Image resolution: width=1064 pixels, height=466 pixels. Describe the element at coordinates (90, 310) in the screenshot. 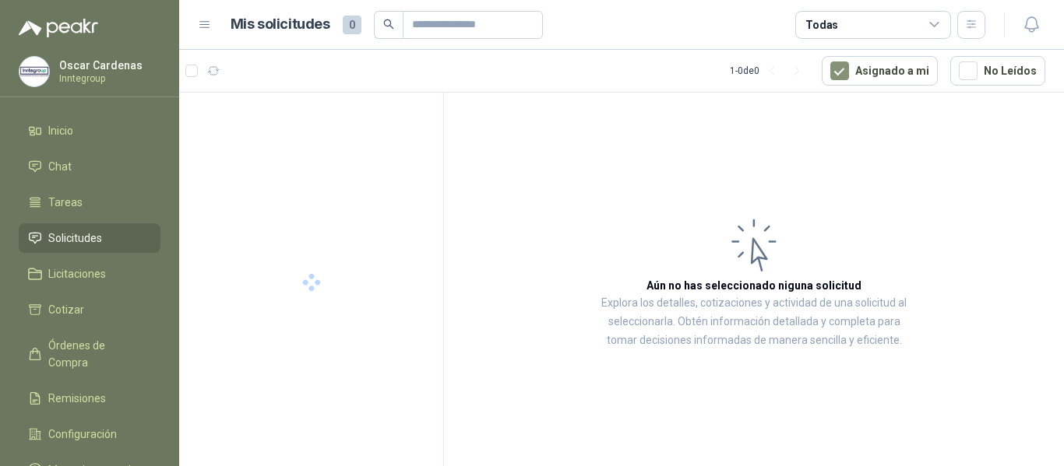

I see `a: Cotizar` at that location.